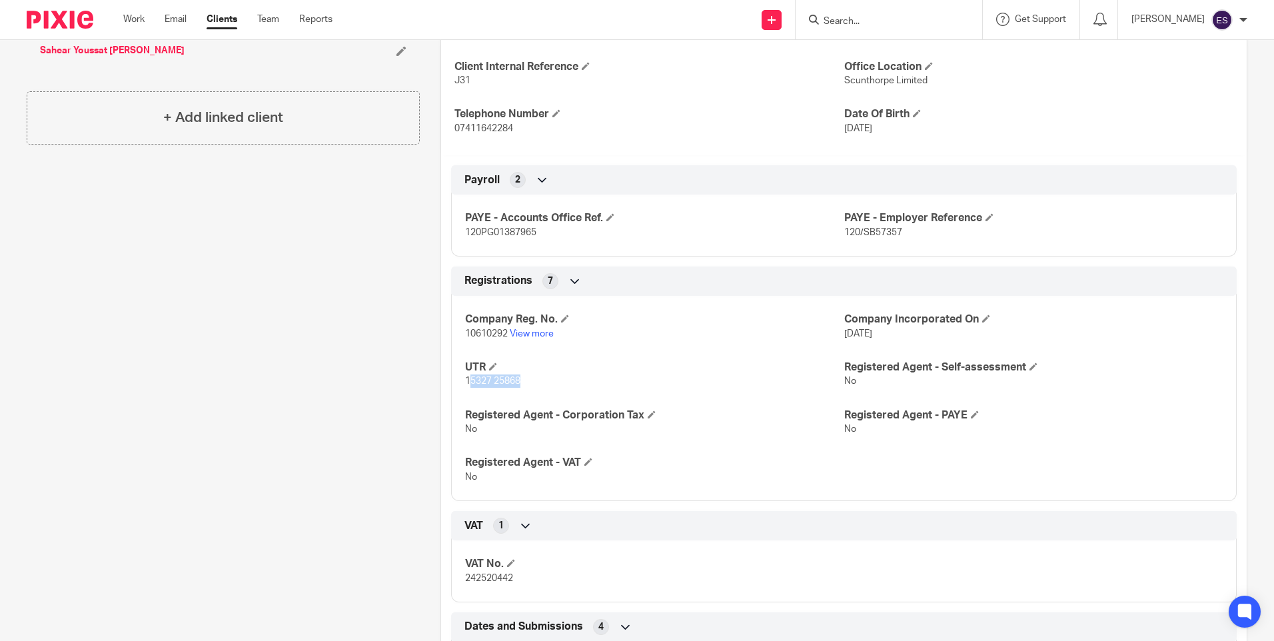 This screenshot has width=1274, height=641. What do you see at coordinates (532, 334) in the screenshot?
I see `a: View more` at bounding box center [532, 334].